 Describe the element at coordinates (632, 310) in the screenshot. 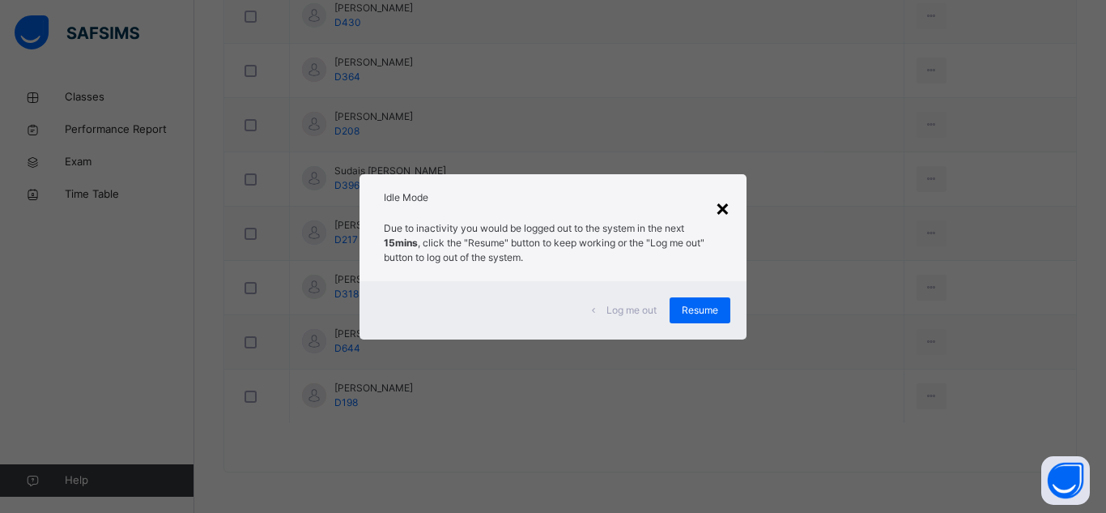

I see `span: Log me out` at that location.